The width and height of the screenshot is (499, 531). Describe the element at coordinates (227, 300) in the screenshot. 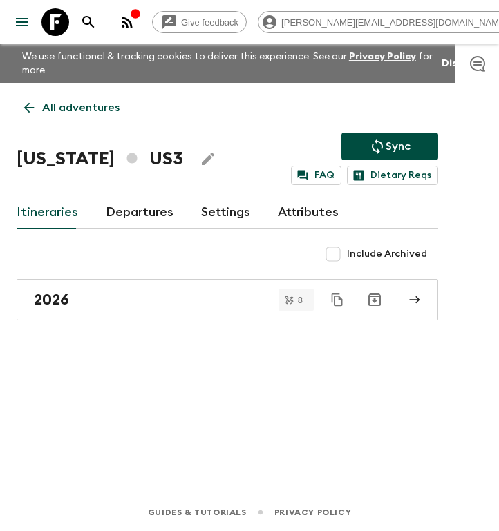

I see `a: 2026` at that location.